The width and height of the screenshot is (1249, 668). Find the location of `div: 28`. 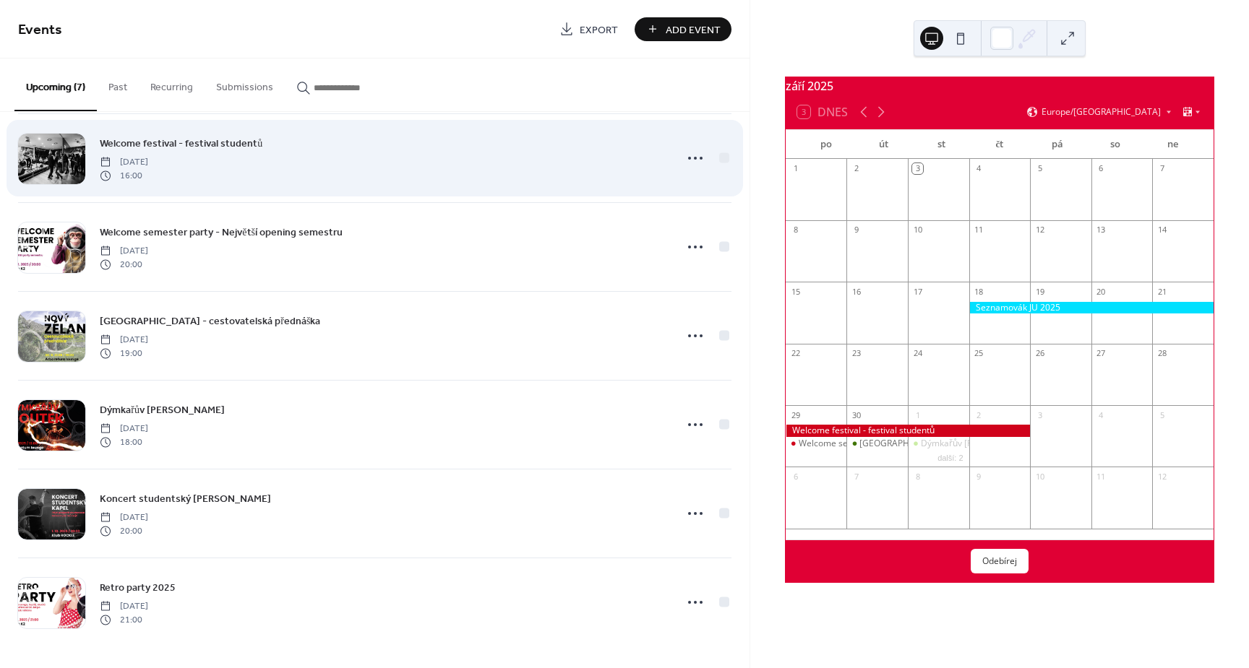

div: 28 is located at coordinates (1161, 353).